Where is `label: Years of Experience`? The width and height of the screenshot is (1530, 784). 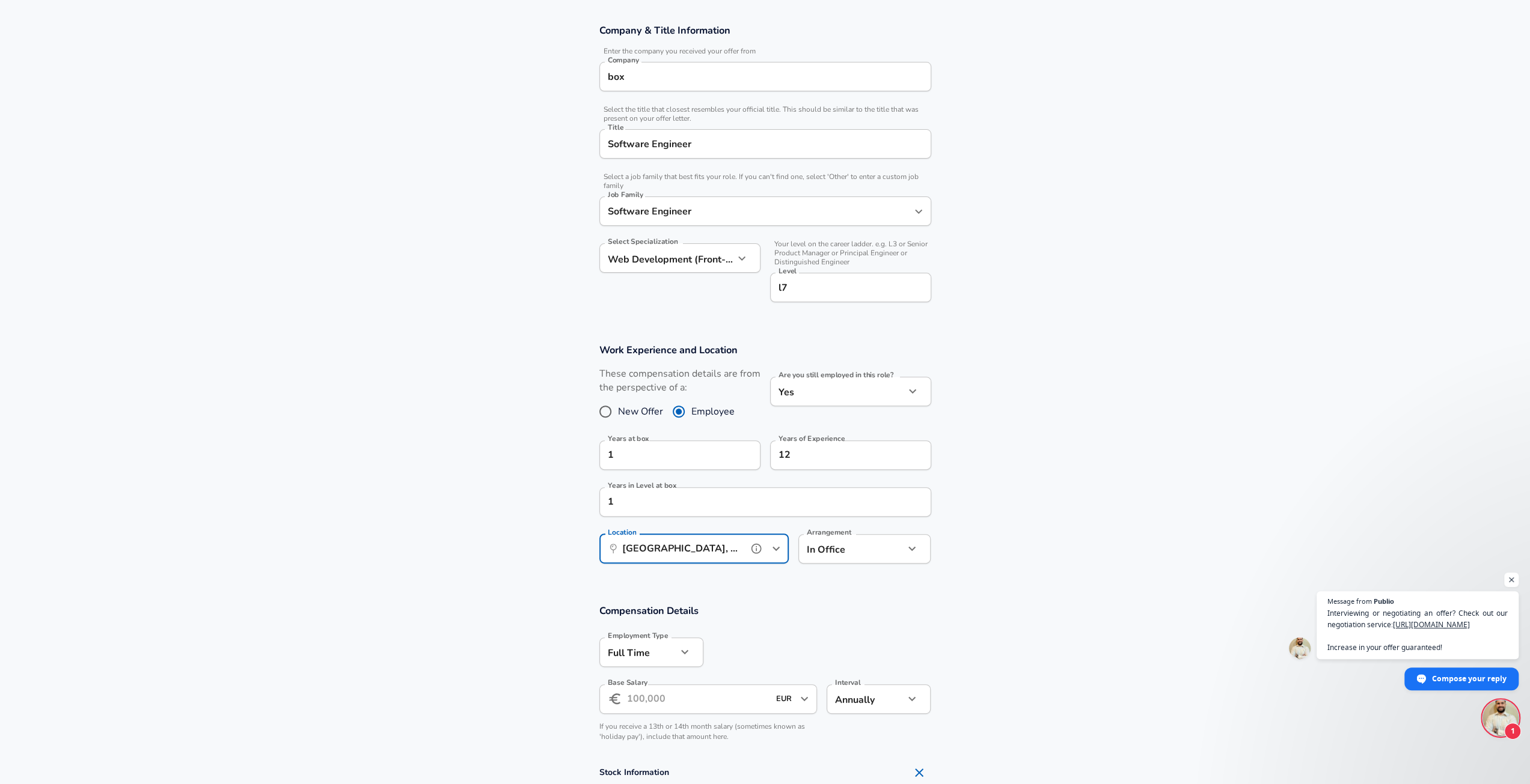 label: Years of Experience is located at coordinates (811, 438).